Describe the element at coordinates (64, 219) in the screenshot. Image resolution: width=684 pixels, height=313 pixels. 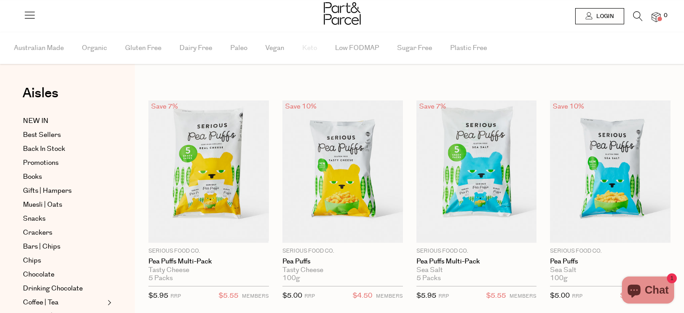
I see `a: Snacks` at that location.